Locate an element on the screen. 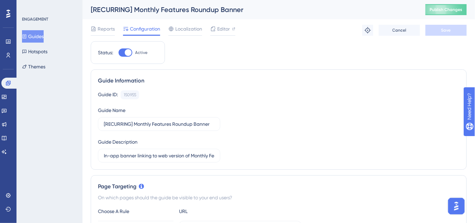 Image resolution: width=475 pixels, height=223 pixels. div: Status: is located at coordinates (106, 53).